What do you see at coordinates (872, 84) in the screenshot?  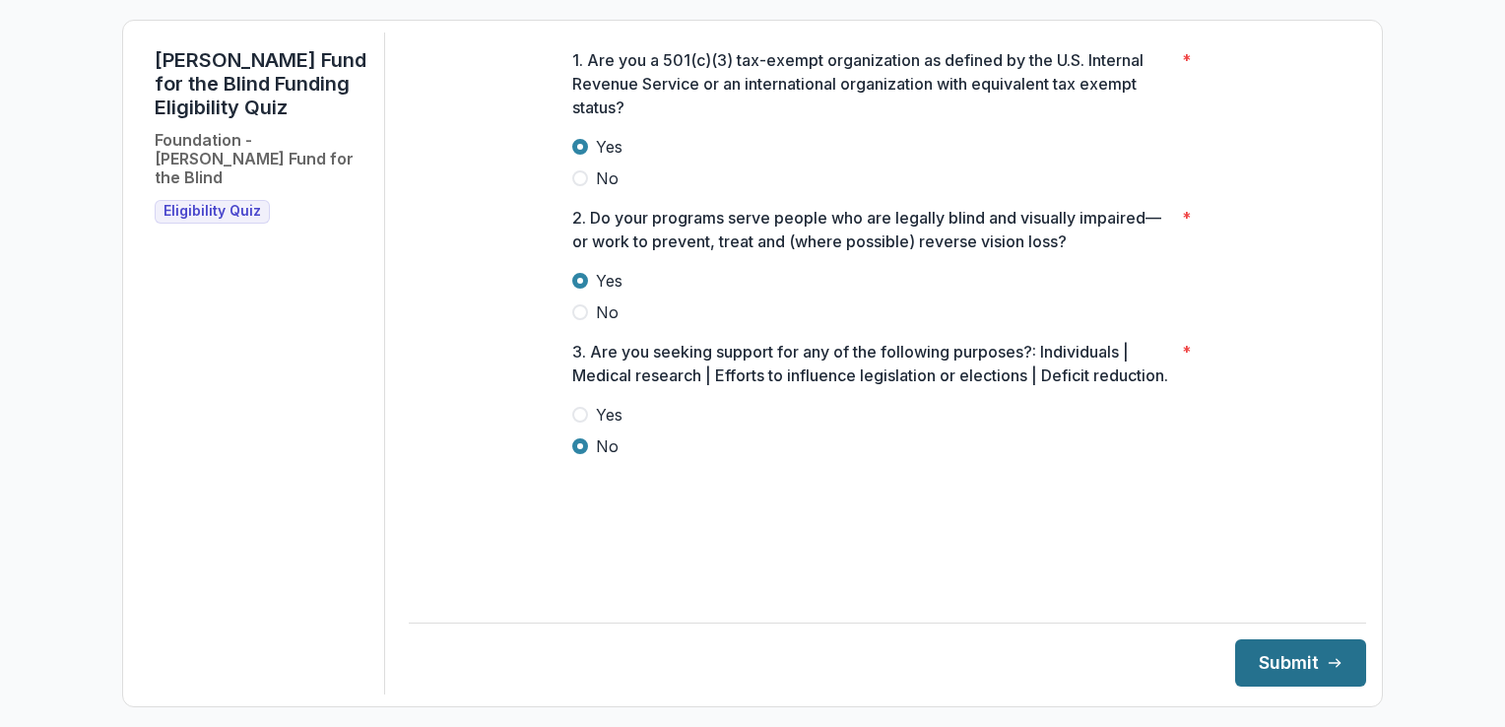 I see `p: 1. Are you a 501(c)(3) tax-exempt organization as defined by the U.S. Internal Revenue Service or...` at bounding box center [872, 84].